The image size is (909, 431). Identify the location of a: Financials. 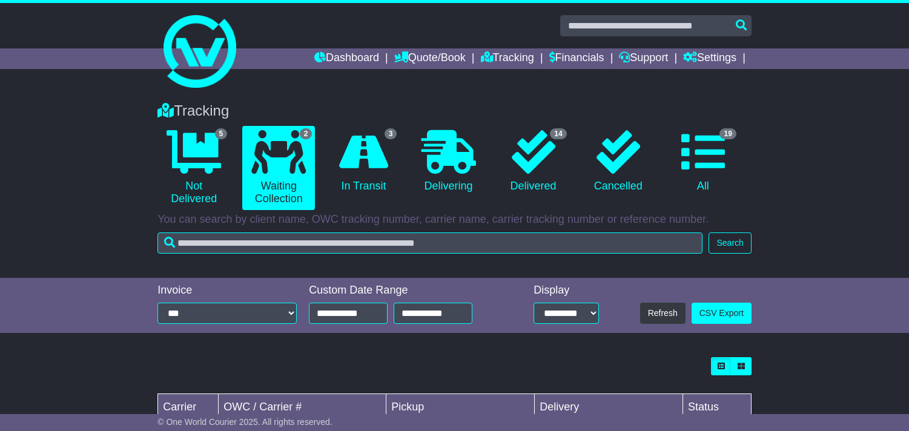
(576, 59).